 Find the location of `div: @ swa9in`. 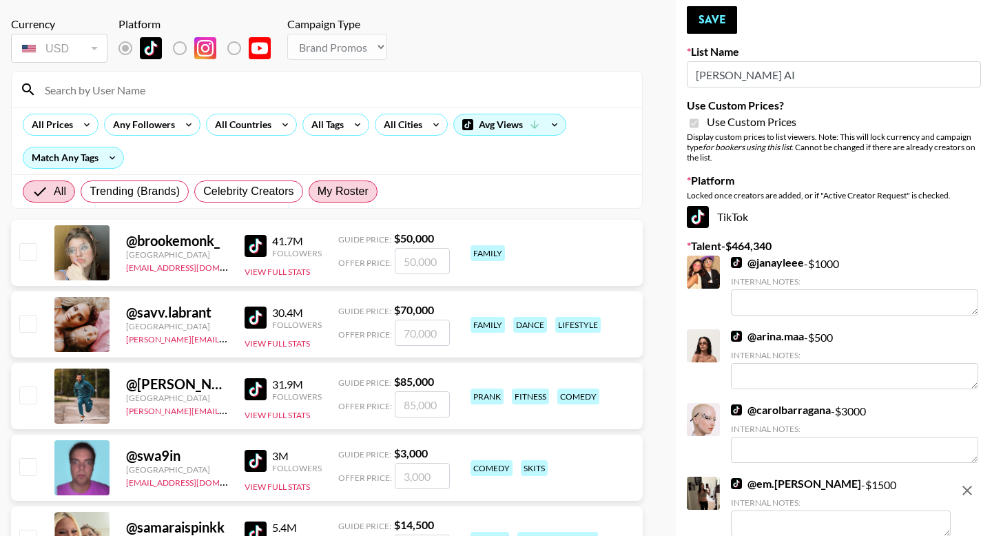

div: @ swa9in is located at coordinates (177, 455).